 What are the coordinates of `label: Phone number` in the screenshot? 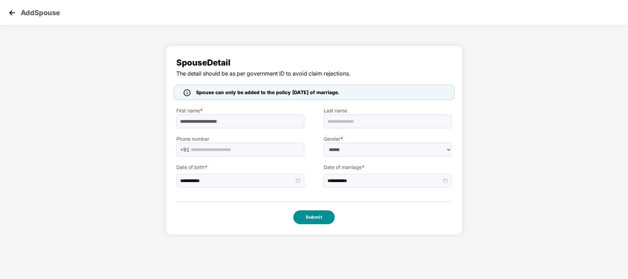 It's located at (240, 139).